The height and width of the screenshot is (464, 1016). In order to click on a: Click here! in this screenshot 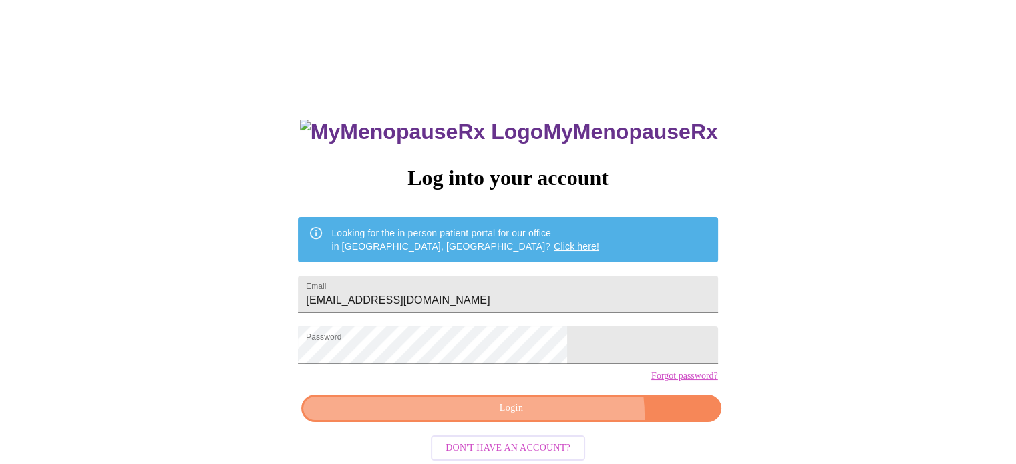, I will do `click(577, 247)`.